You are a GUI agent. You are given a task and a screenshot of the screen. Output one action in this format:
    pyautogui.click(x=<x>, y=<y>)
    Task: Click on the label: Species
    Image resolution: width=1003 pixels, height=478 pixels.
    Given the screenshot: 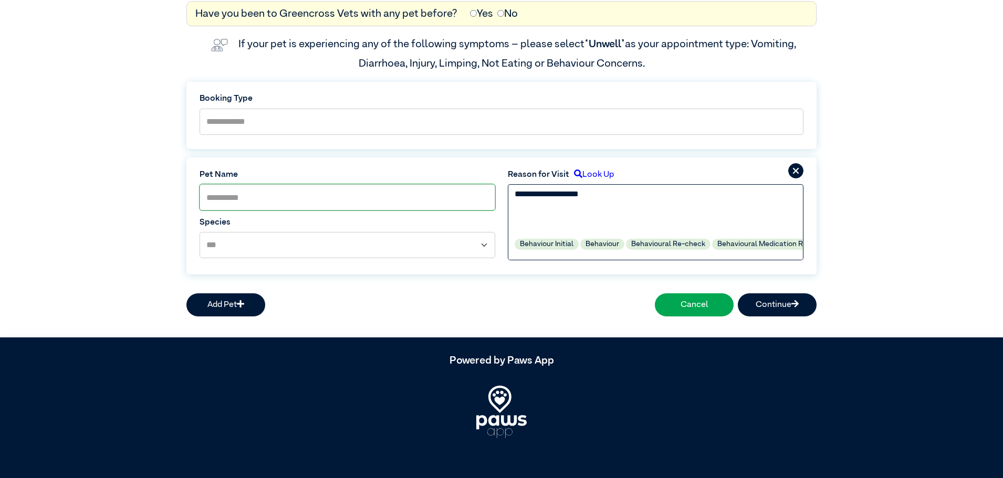 What is the action you would take?
    pyautogui.click(x=347, y=223)
    